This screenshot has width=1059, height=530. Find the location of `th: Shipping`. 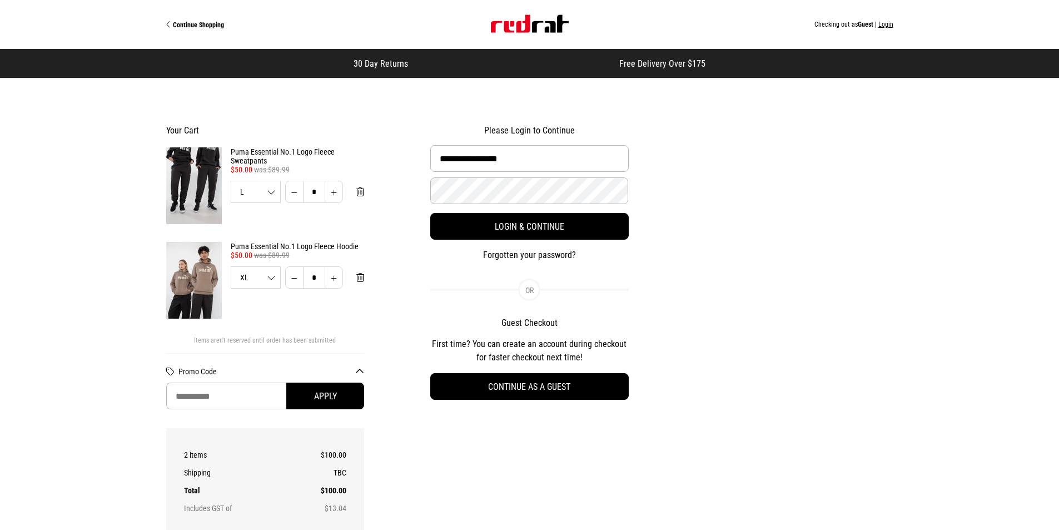

th: Shipping is located at coordinates (237, 473).